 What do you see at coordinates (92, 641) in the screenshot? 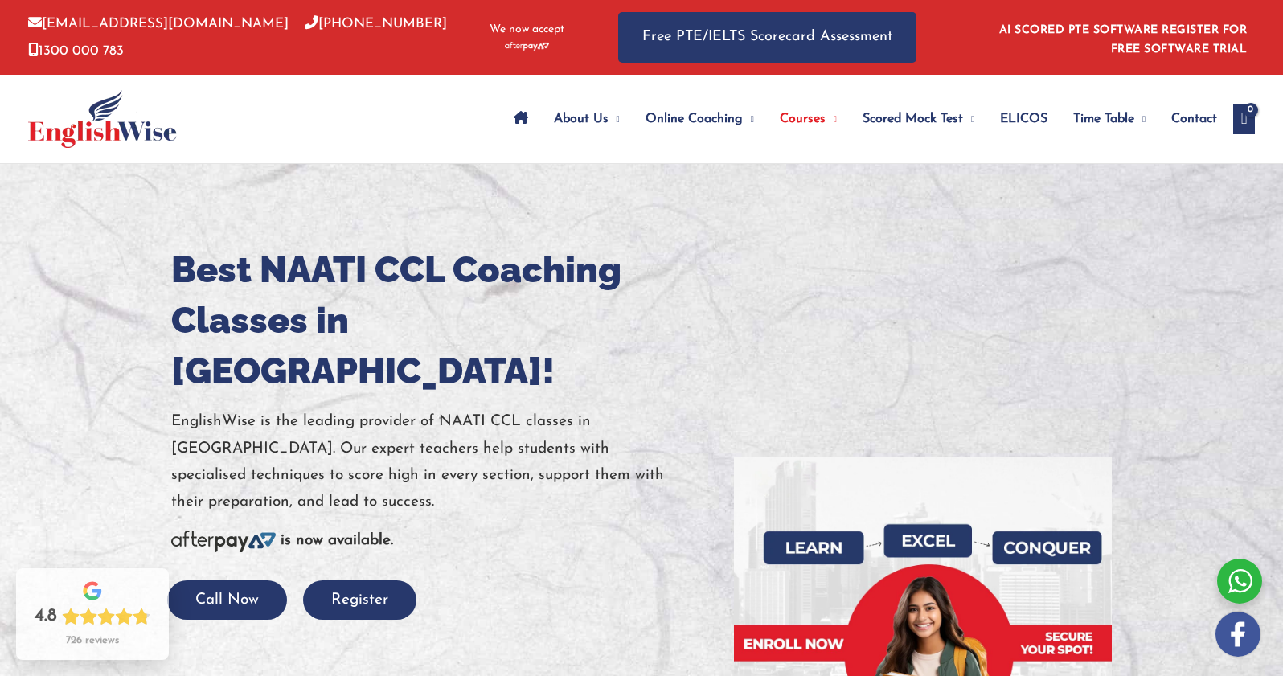
I see `div: 726 reviews` at bounding box center [92, 641].